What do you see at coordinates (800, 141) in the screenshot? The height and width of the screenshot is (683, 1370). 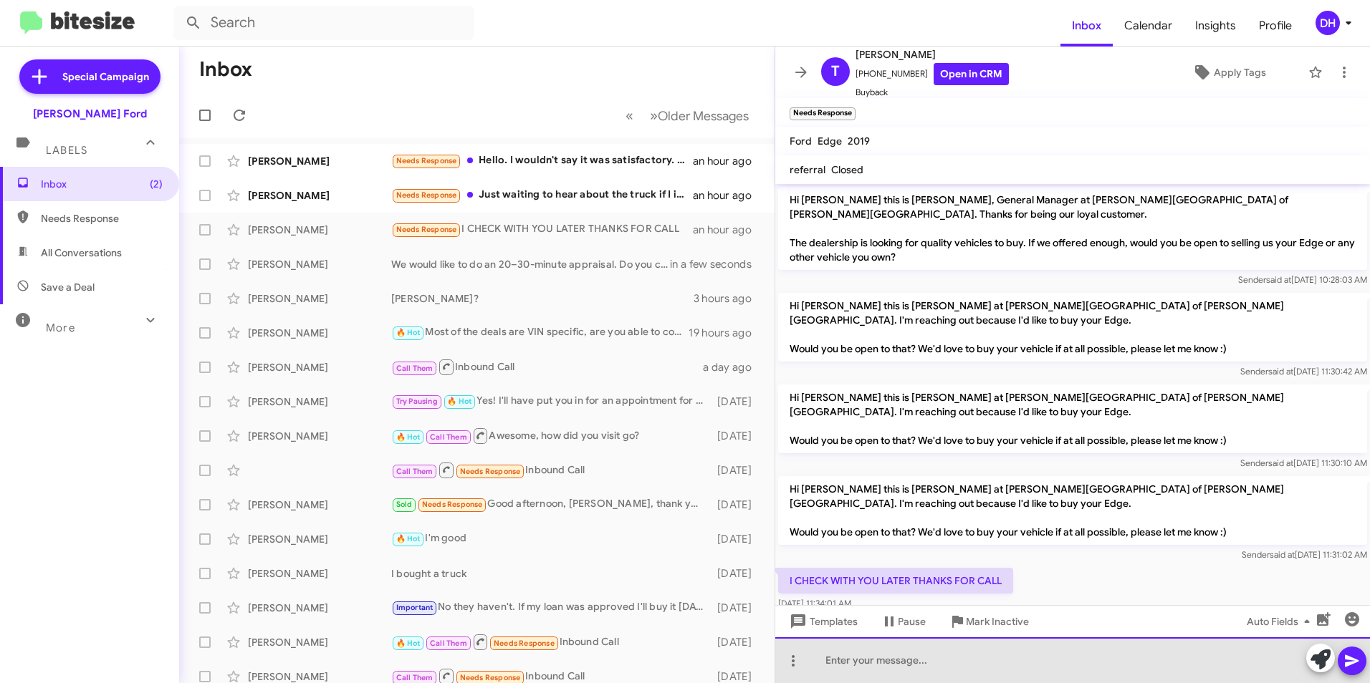 I see `span: Ford` at bounding box center [800, 141].